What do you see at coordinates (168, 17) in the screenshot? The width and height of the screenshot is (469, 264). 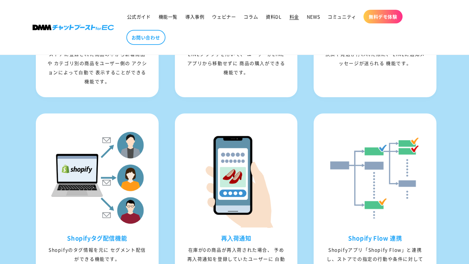 I see `span: 機能一覧` at bounding box center [168, 17].